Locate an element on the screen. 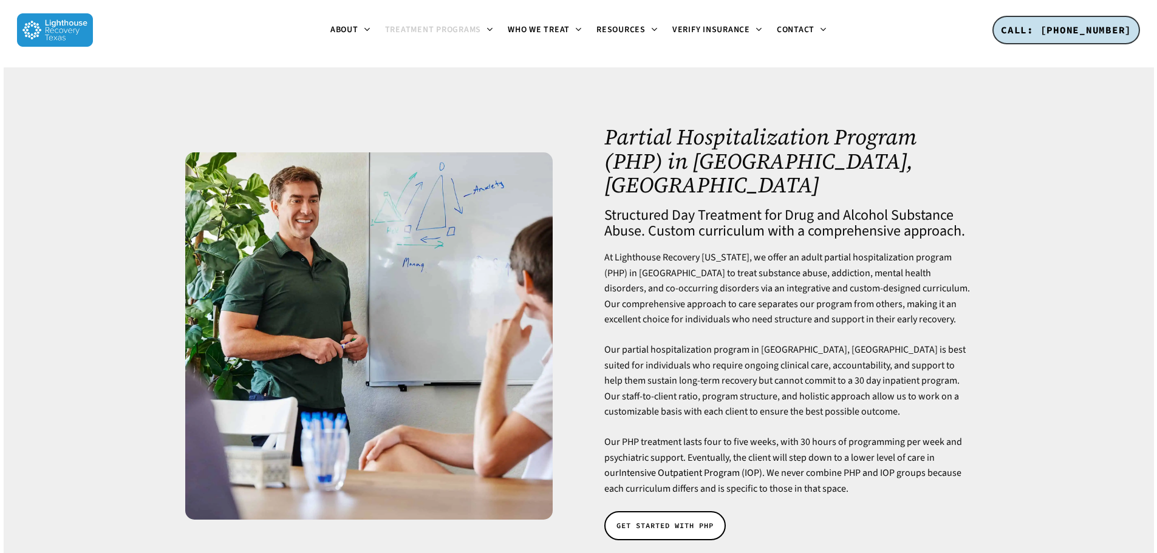  span: Who We Treat is located at coordinates (539, 30).